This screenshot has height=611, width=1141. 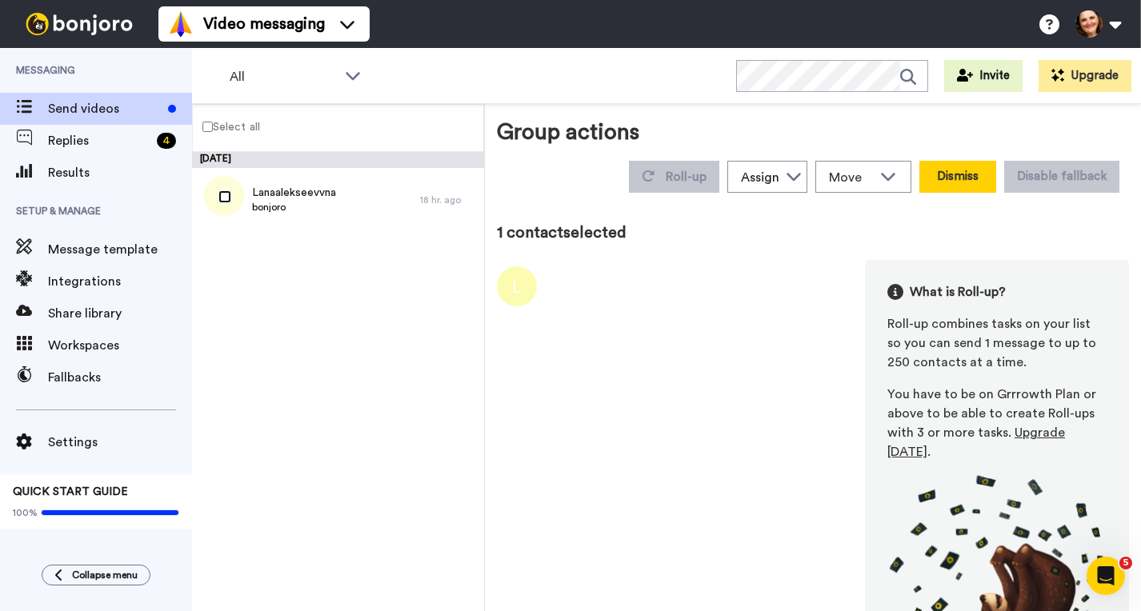 I want to click on span: Lanaalekseevvna, so click(x=294, y=193).